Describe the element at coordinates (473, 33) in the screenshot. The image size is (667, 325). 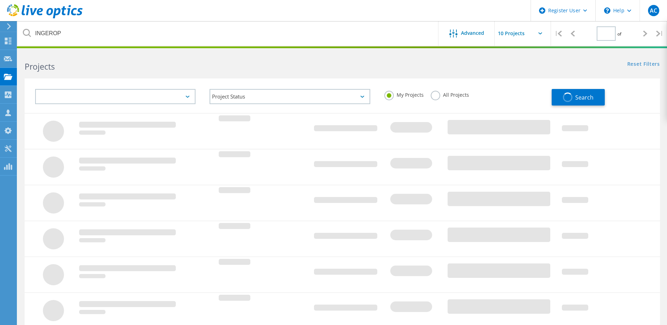
I see `span: Advanced` at that location.